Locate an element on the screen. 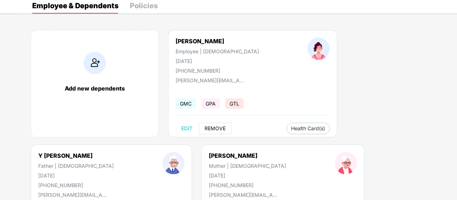  span: Health Card(s) is located at coordinates (308, 129).